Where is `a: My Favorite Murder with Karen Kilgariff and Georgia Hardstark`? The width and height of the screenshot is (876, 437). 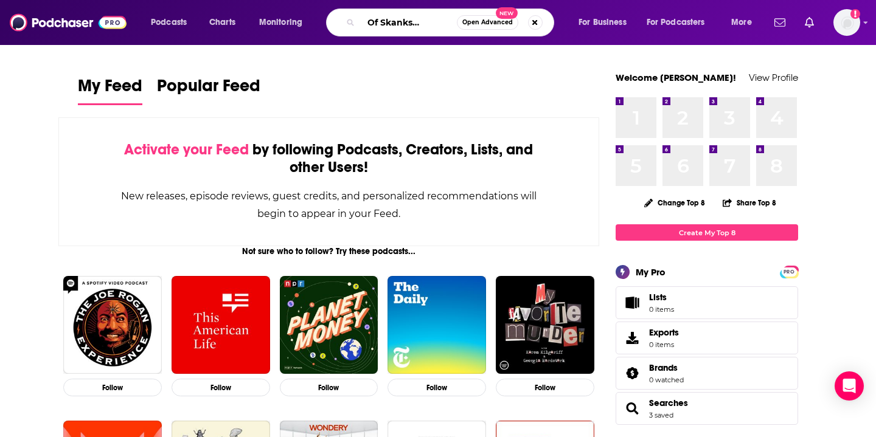
a: My Favorite Murder with Karen Kilgariff and Georgia Hardstark is located at coordinates (545, 326).